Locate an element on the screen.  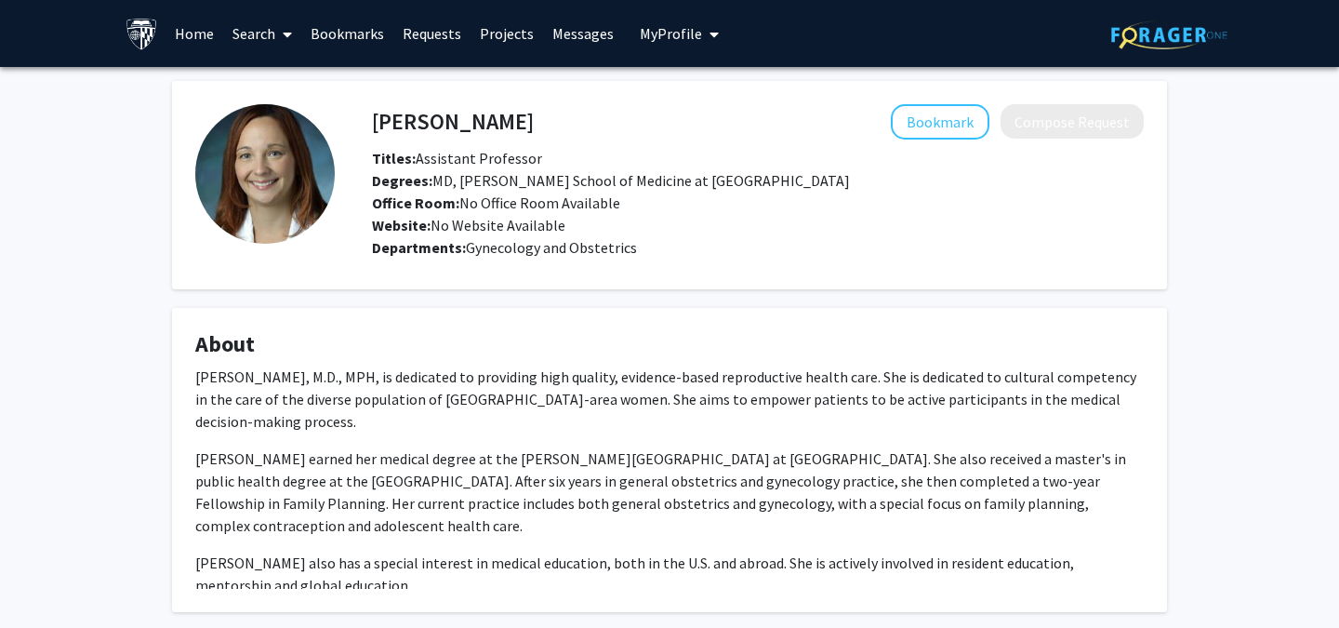
span: Gynecology and Obstetrics is located at coordinates (551, 247).